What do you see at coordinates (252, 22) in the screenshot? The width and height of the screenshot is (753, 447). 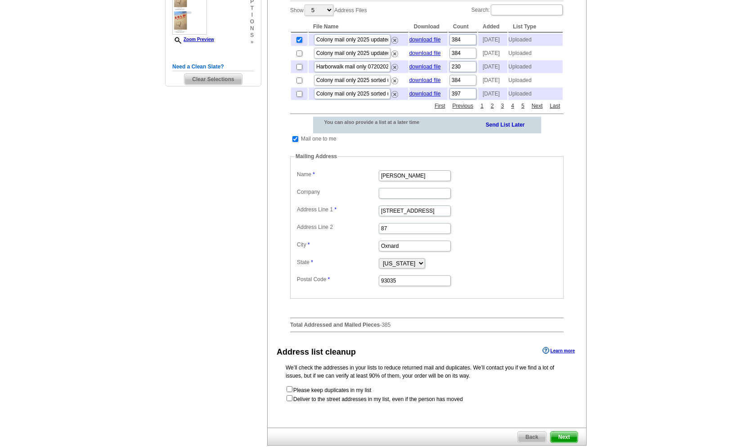 I see `span: o` at bounding box center [252, 22].